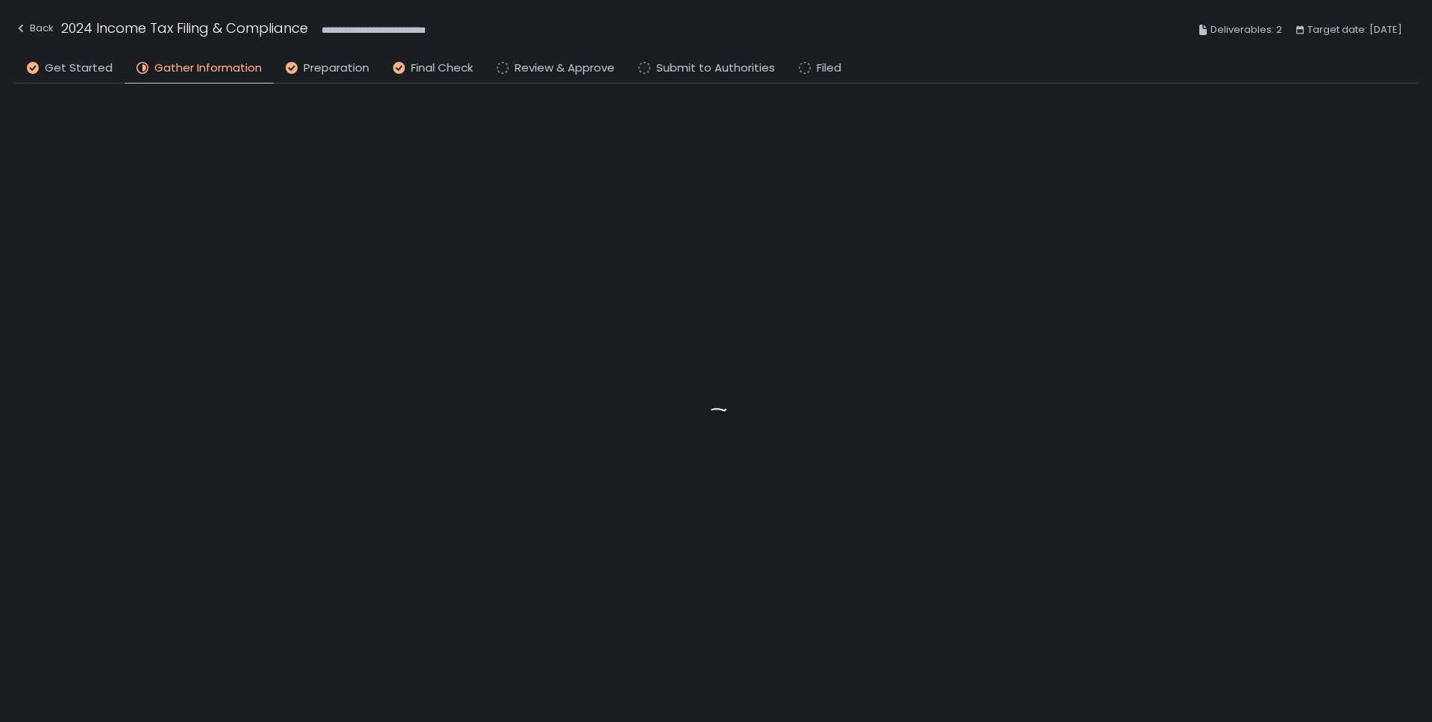  What do you see at coordinates (336, 68) in the screenshot?
I see `span: Preparation` at bounding box center [336, 68].